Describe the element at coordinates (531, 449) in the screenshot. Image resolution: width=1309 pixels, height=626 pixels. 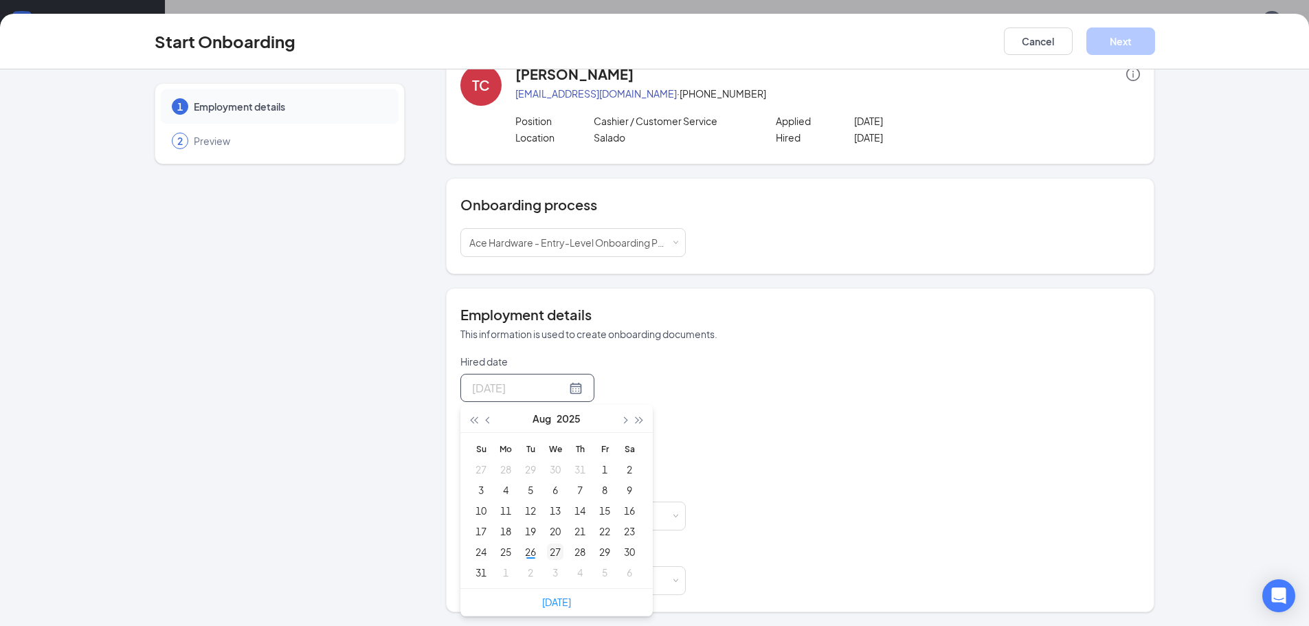
I see `th: Tu` at that location.